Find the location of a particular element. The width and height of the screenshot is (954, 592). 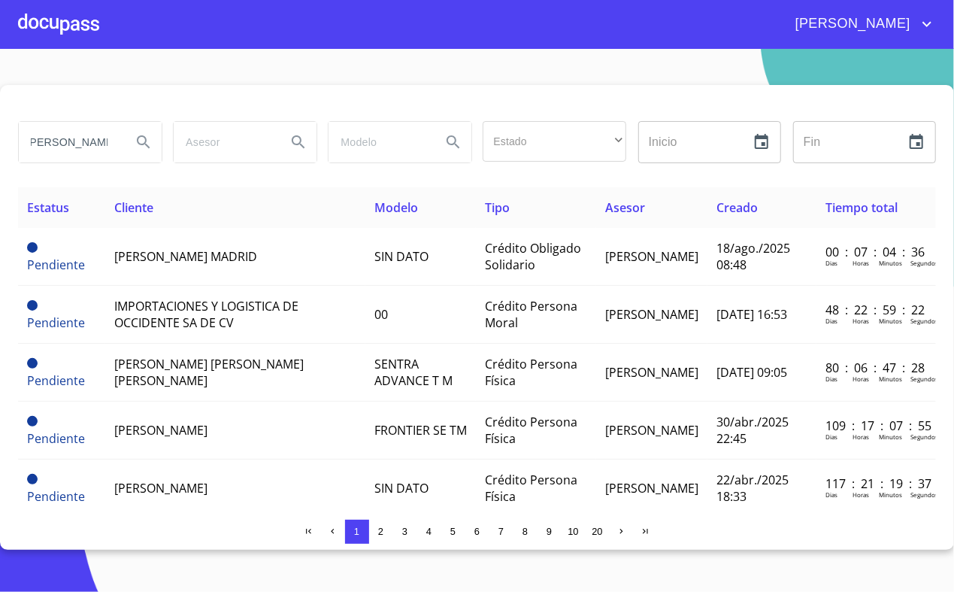

span: 9 is located at coordinates (549, 531).